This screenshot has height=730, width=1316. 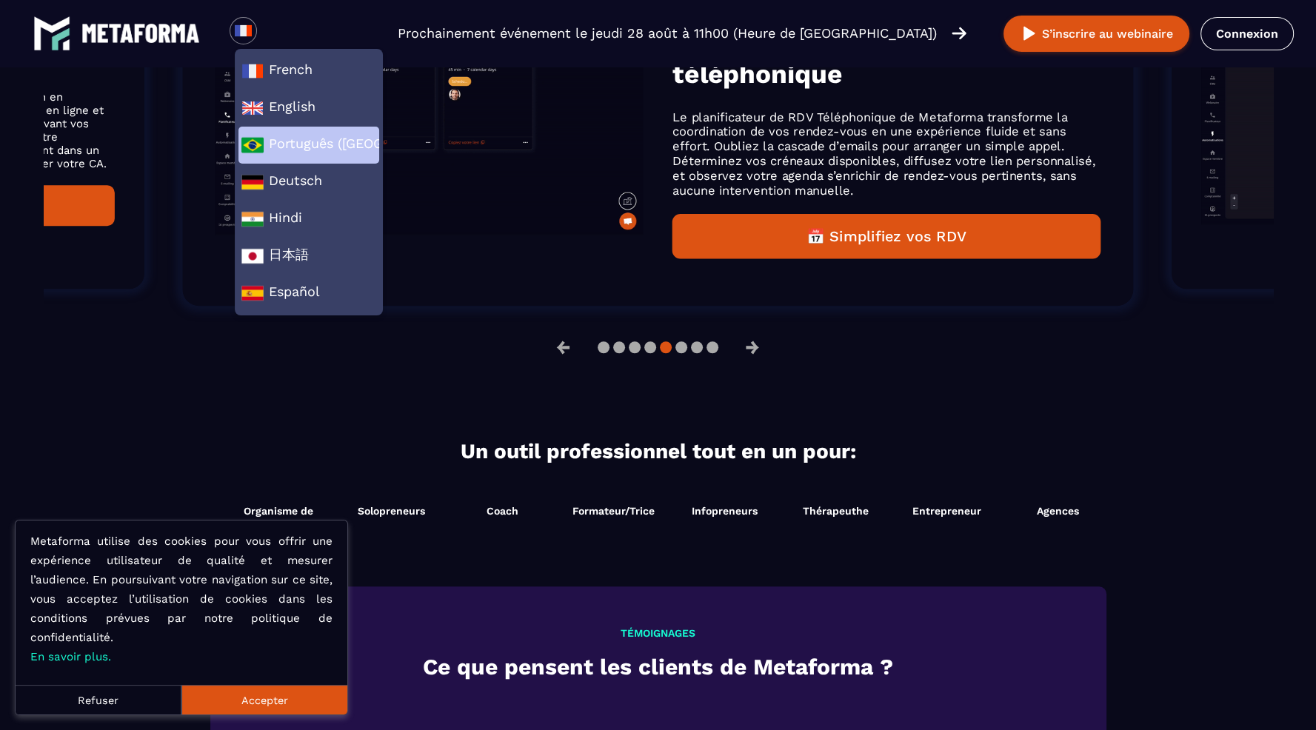 I want to click on span: French, so click(x=309, y=71).